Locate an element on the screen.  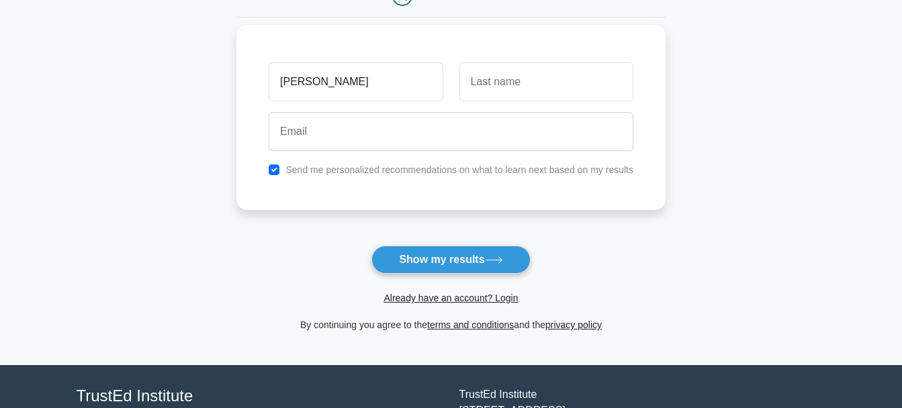
button: Show my results is located at coordinates (451, 260).